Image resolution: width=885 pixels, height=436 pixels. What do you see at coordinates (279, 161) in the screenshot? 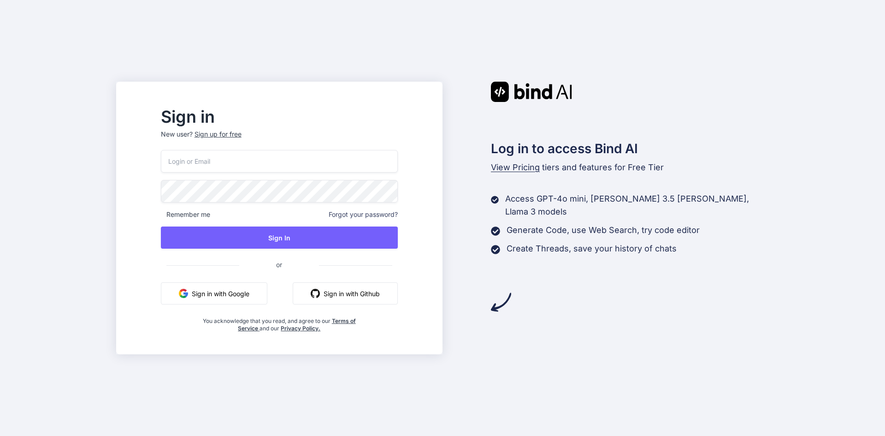
I see `input: Login or Email` at bounding box center [279, 161].